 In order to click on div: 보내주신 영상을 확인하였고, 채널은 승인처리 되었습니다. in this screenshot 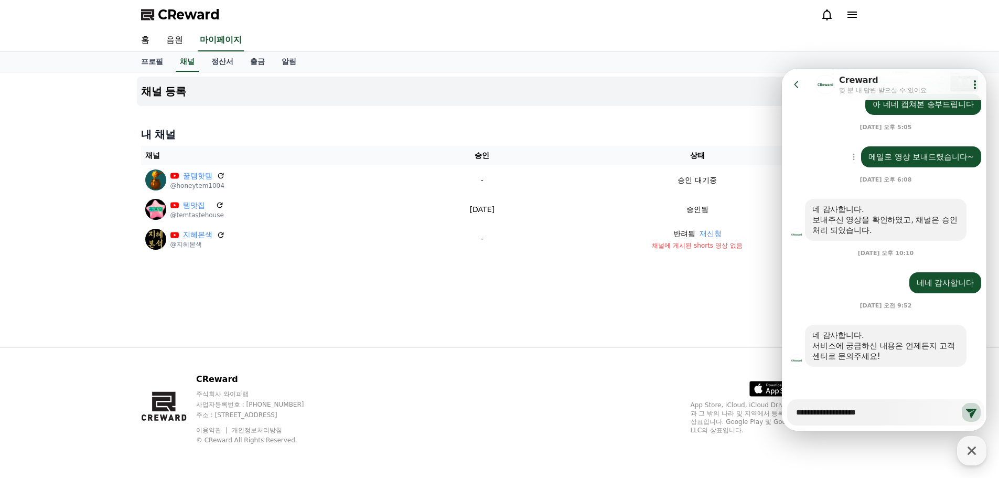, I will do `click(104, 156)`.